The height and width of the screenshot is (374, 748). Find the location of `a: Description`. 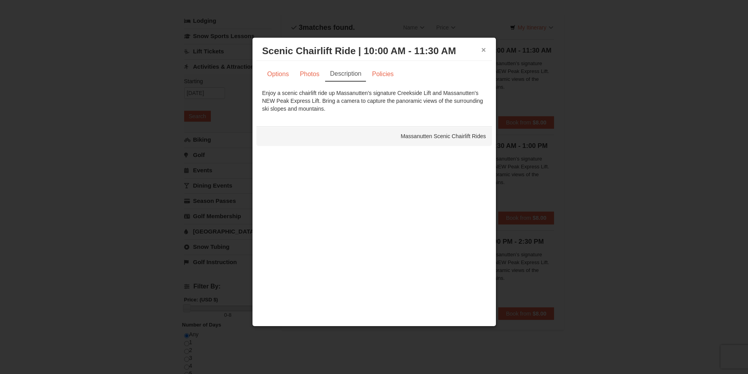

a: Description is located at coordinates (345, 74).